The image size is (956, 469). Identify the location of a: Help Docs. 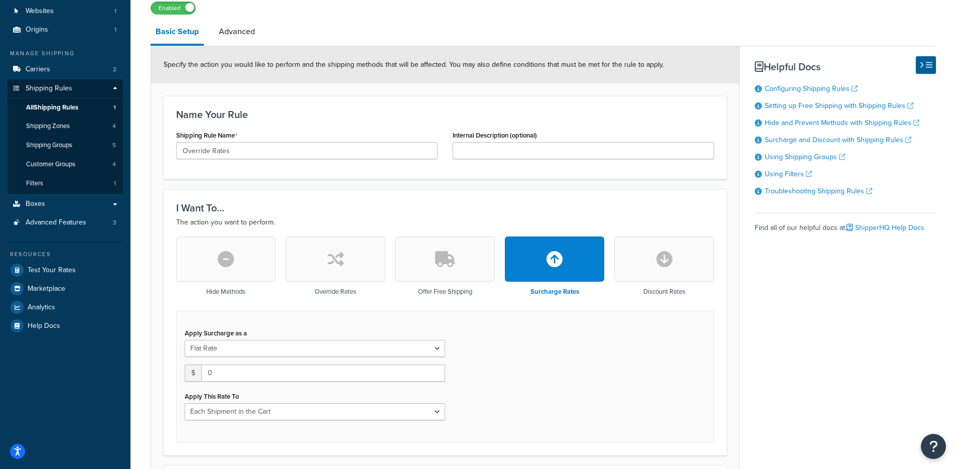
(65, 326).